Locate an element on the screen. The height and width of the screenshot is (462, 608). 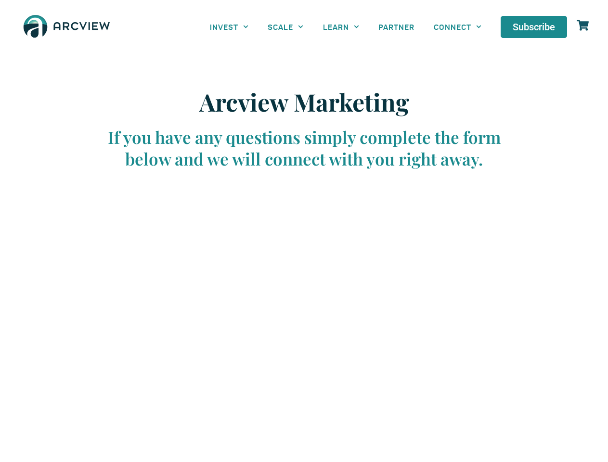
img: The Arcview Group is located at coordinates (66, 27).